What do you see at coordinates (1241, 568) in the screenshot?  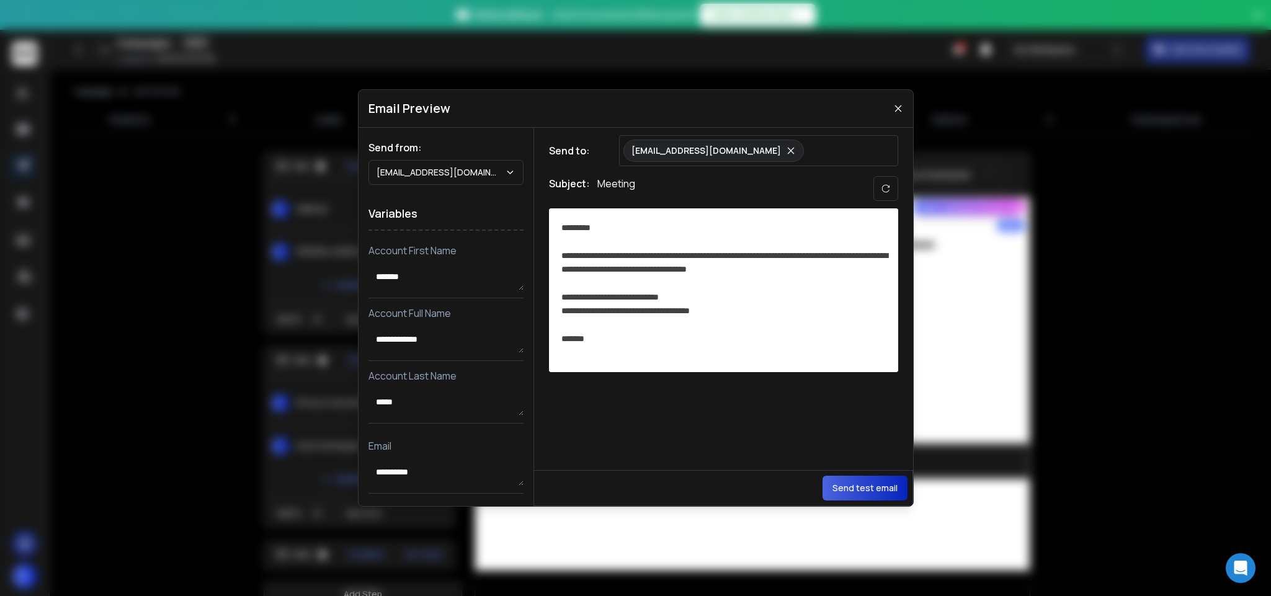 I see `div: Open Intercom Messenger` at bounding box center [1241, 568].